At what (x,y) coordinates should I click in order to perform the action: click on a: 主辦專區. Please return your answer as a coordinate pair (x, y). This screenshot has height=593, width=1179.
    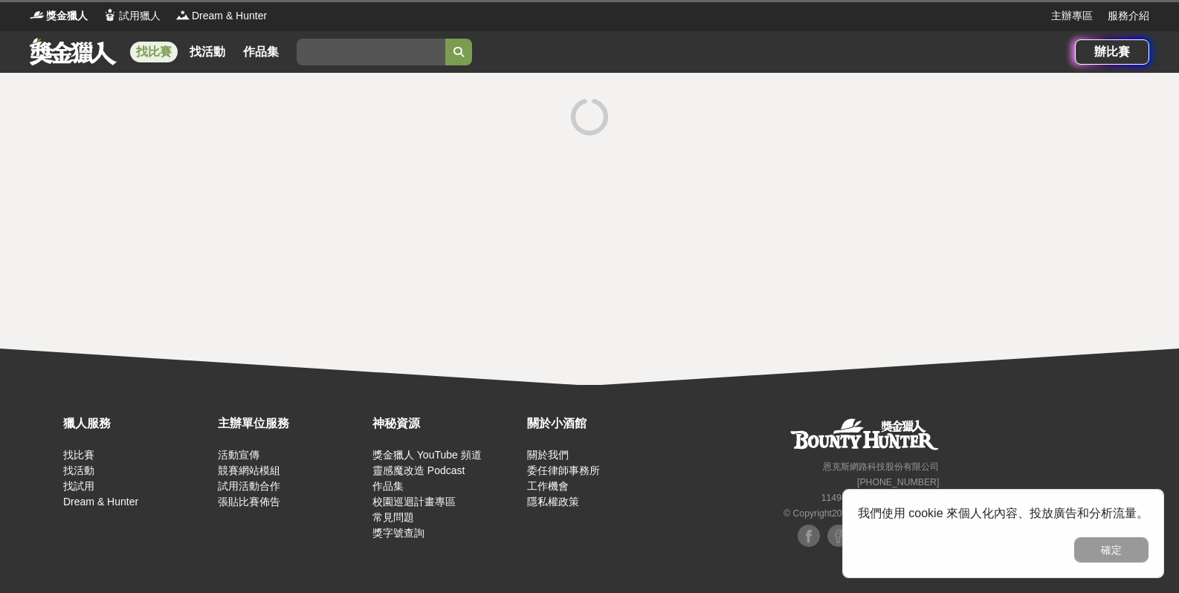
    Looking at the image, I should click on (1072, 16).